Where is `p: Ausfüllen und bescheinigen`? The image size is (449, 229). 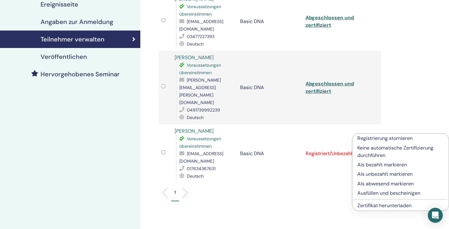 p: Ausfüllen und bescheinigen is located at coordinates (401, 193).